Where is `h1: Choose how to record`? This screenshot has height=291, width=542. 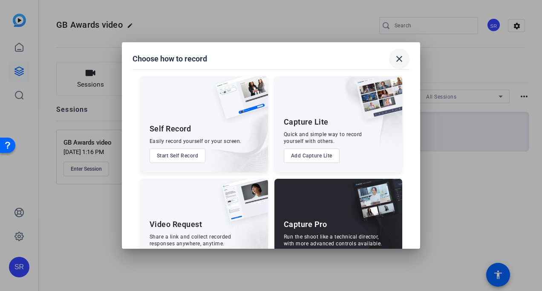
h1: Choose how to record is located at coordinates (170, 59).